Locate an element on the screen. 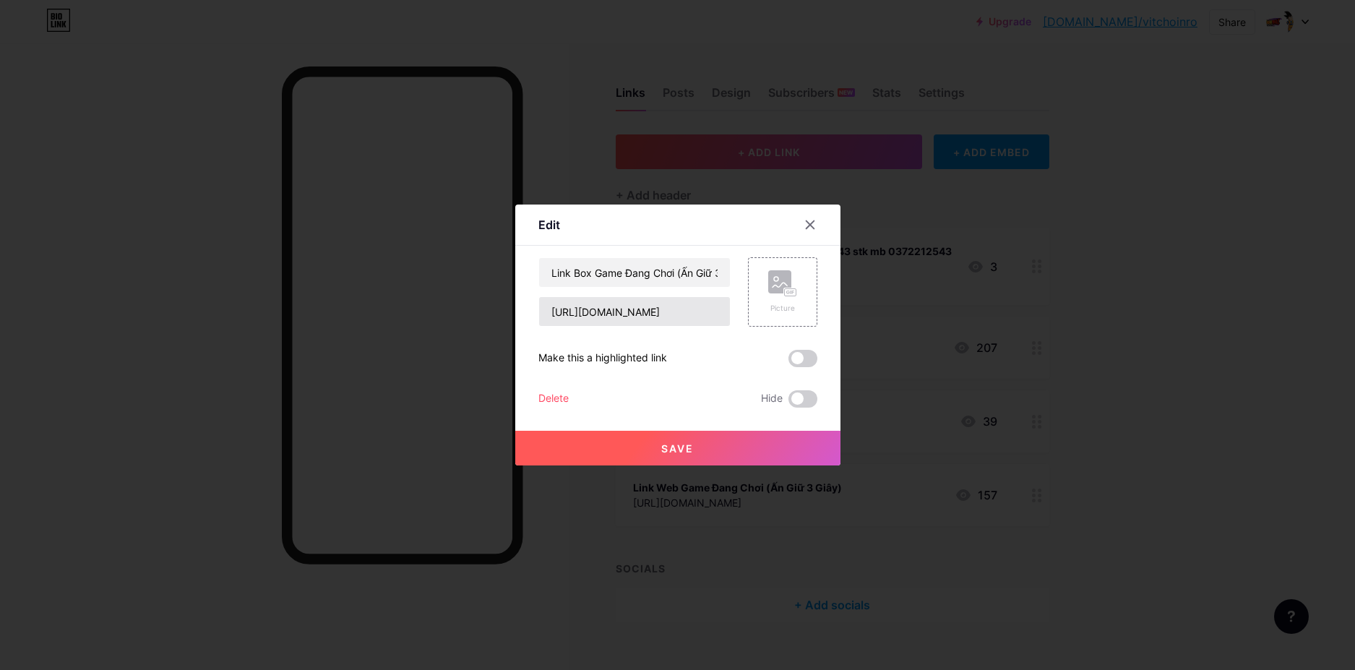  div: Make this a highlighted link is located at coordinates (603, 358).